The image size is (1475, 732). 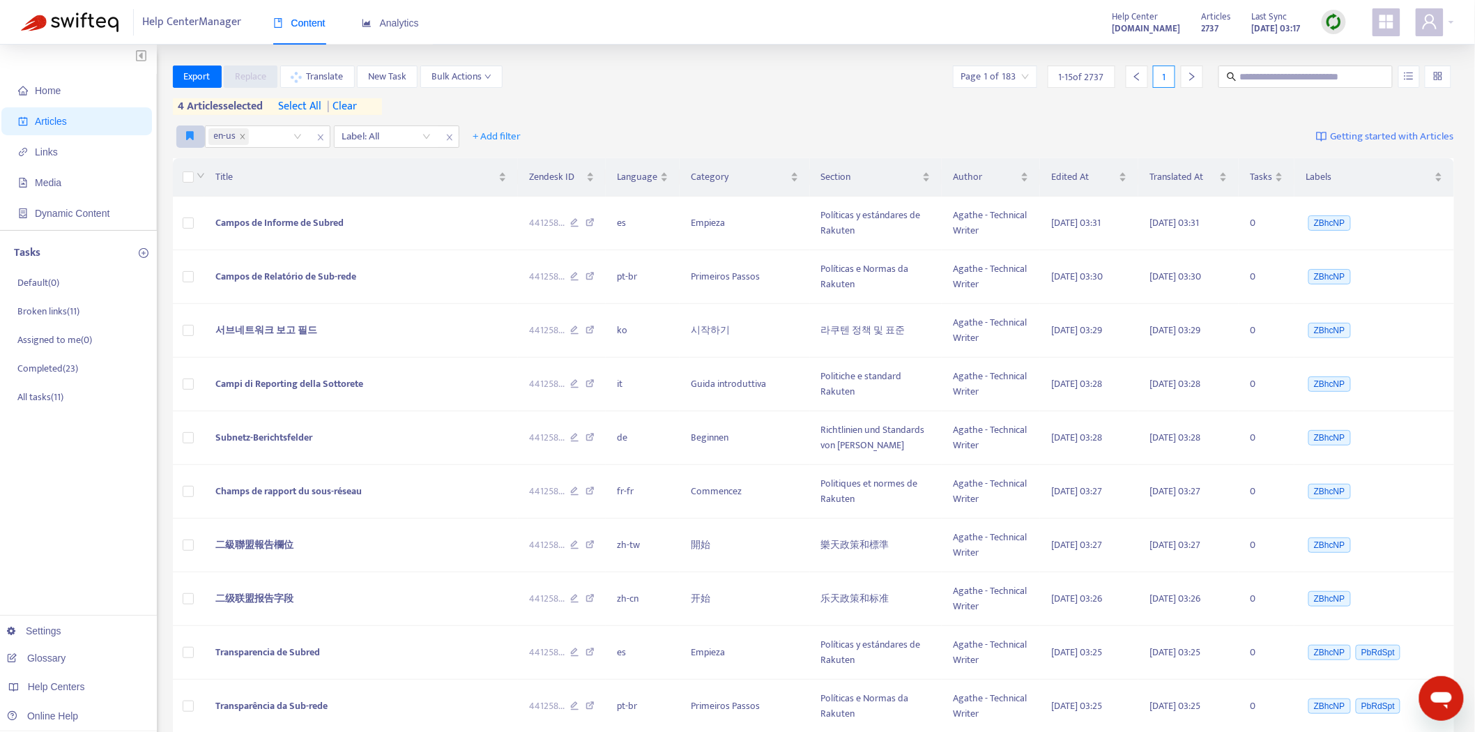 What do you see at coordinates (356, 177) in the screenshot?
I see `span: Title` at bounding box center [356, 177].